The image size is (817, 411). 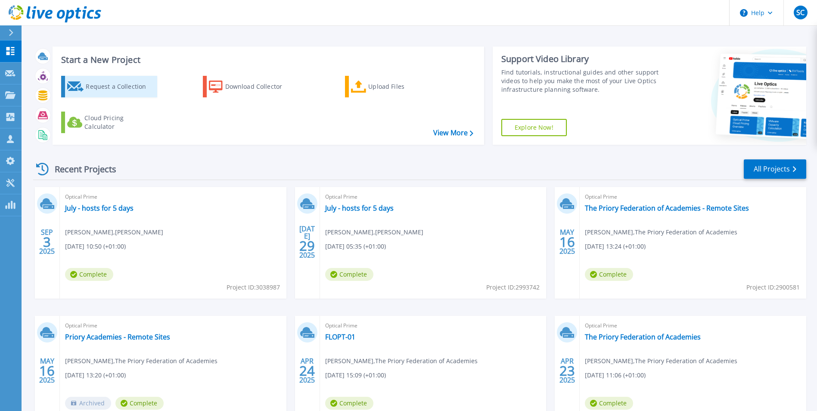 I want to click on div: Support Video Library, so click(x=581, y=59).